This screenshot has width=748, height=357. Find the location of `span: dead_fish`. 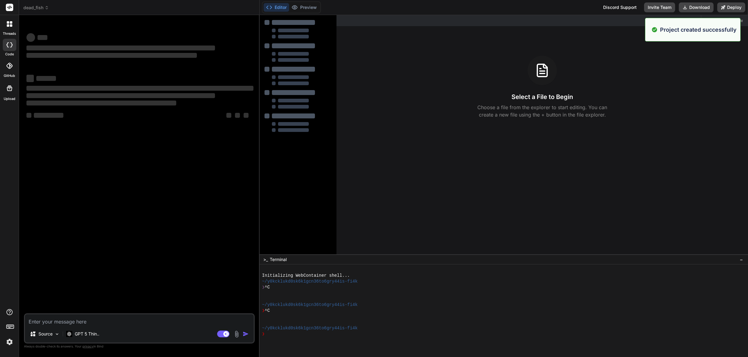

span: dead_fish is located at coordinates (36, 8).